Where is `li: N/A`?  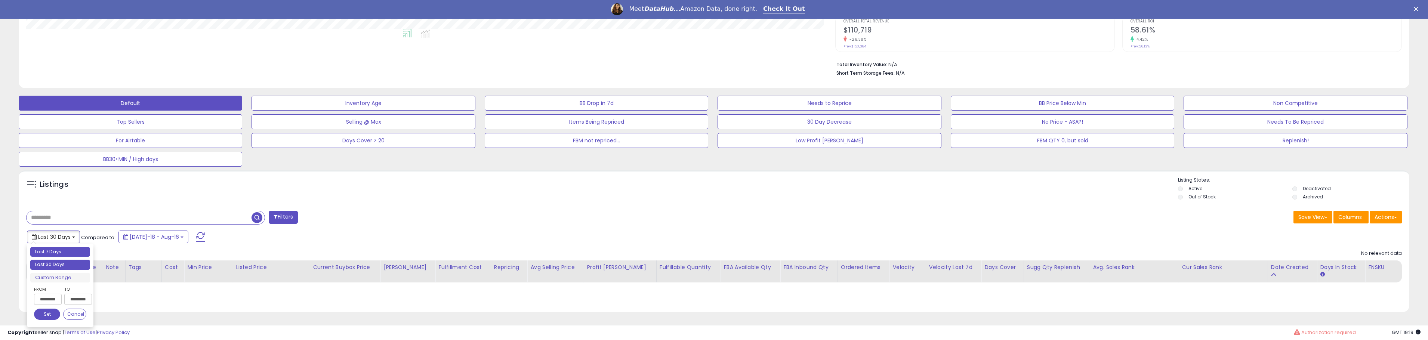
li: N/A is located at coordinates (1117, 64).